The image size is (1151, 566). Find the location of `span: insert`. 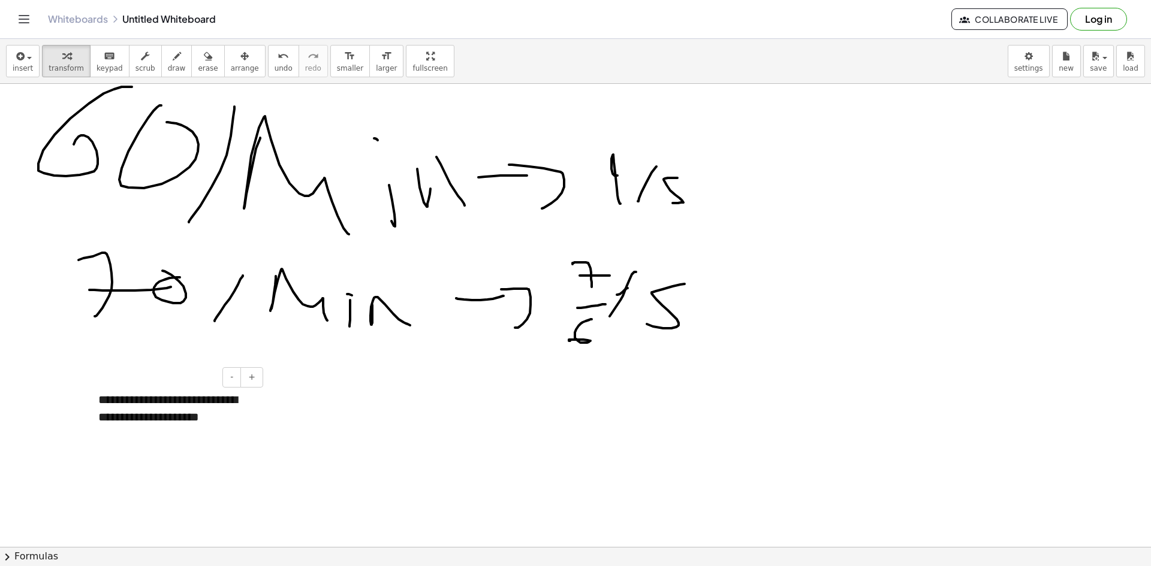

span: insert is located at coordinates (23, 68).